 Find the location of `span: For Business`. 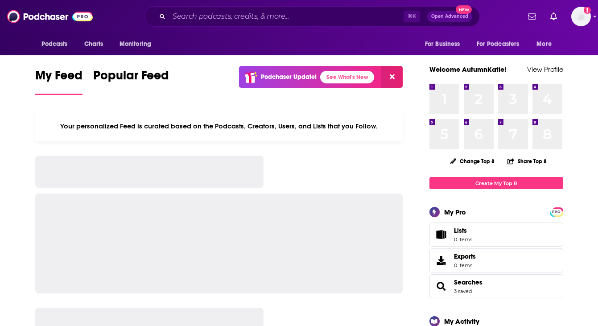

span: For Business is located at coordinates (443, 44).